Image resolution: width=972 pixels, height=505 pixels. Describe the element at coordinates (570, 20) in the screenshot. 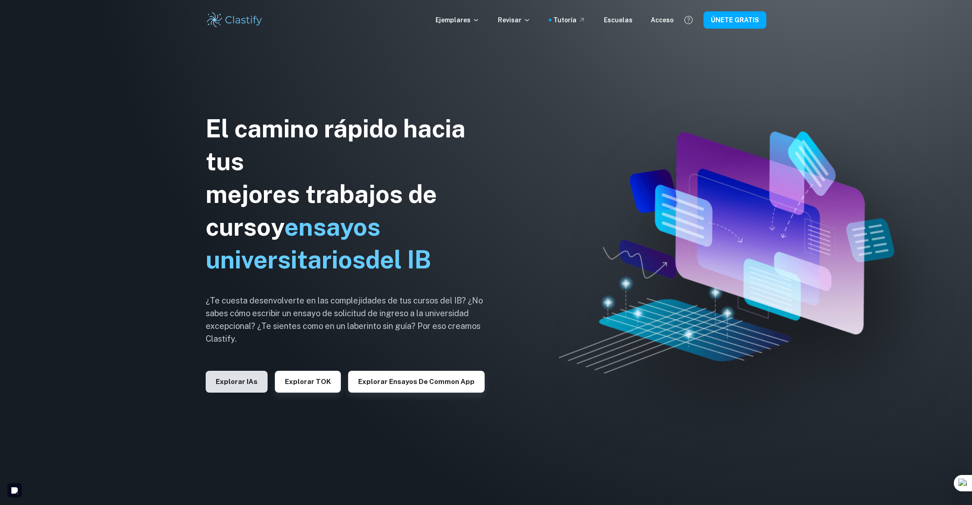

I see `a: Tutoría` at that location.